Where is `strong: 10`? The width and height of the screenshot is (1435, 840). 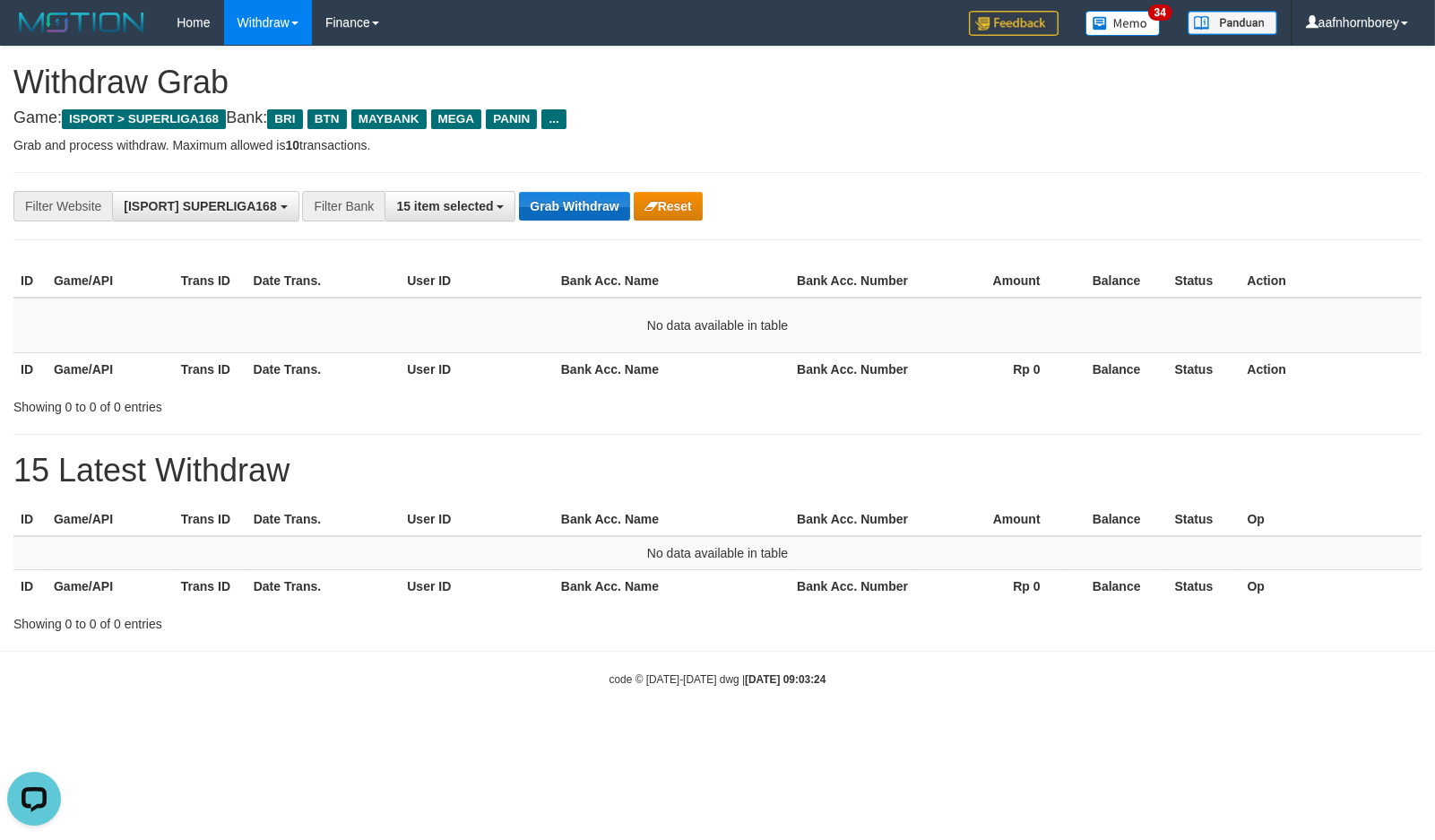 strong: 10 is located at coordinates (292, 145).